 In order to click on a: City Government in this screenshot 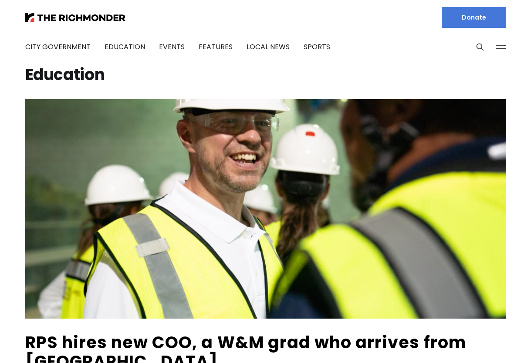, I will do `click(58, 47)`.